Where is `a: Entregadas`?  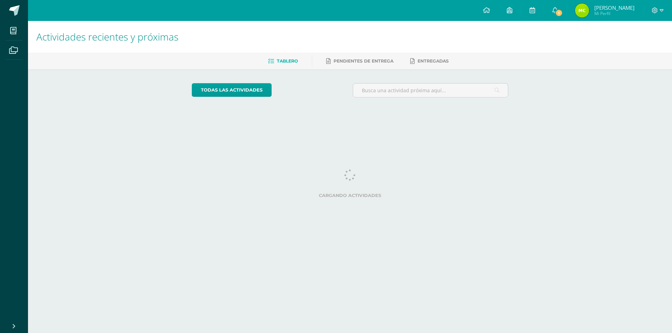 a: Entregadas is located at coordinates (429, 61).